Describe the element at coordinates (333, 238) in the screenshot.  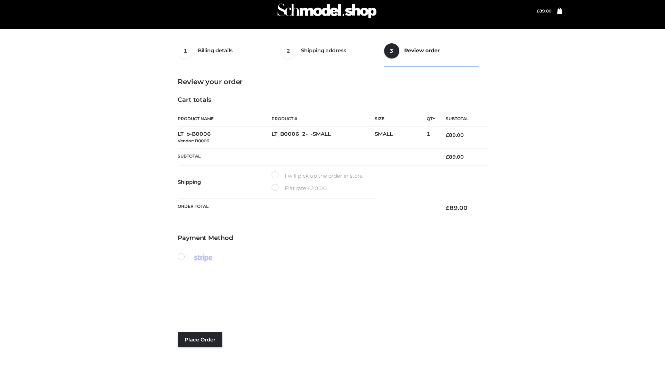
I see `h4: Payment Method` at that location.